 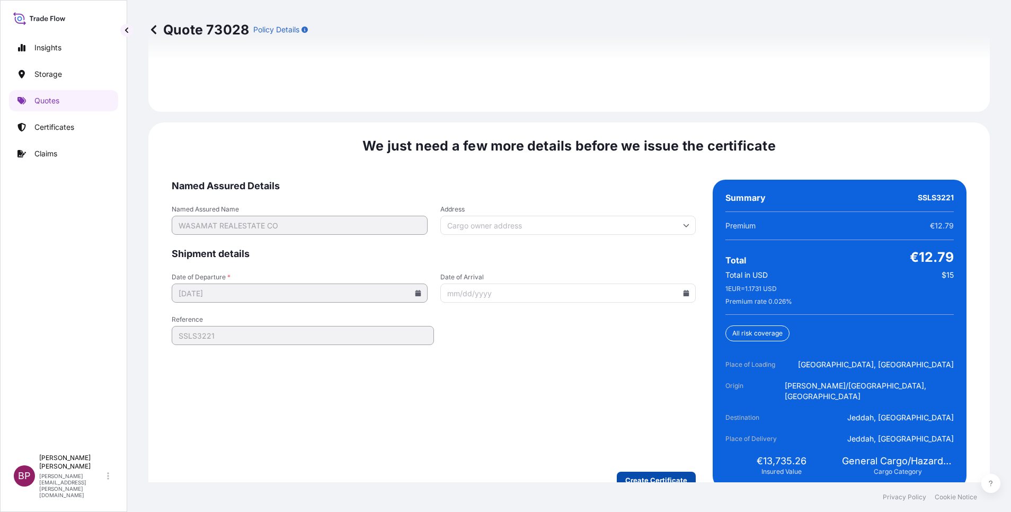 I want to click on span: 1 EUR = 1.1731 USD, so click(x=751, y=289).